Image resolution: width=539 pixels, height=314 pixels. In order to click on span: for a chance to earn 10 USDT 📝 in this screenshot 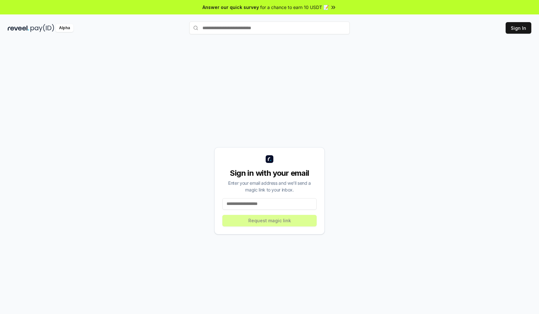, I will do `click(294, 7)`.